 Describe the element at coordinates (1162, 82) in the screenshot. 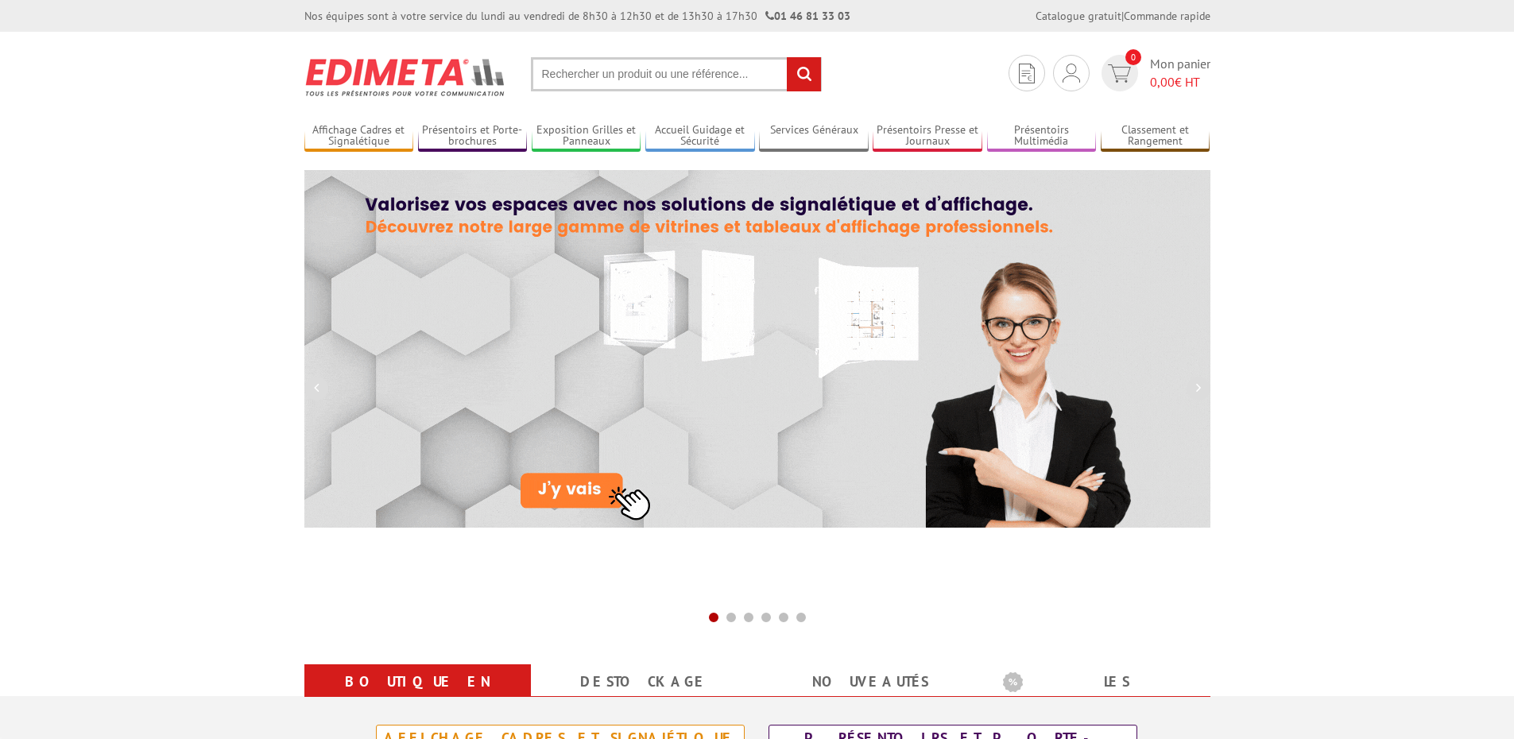

I see `span: 0,00` at that location.